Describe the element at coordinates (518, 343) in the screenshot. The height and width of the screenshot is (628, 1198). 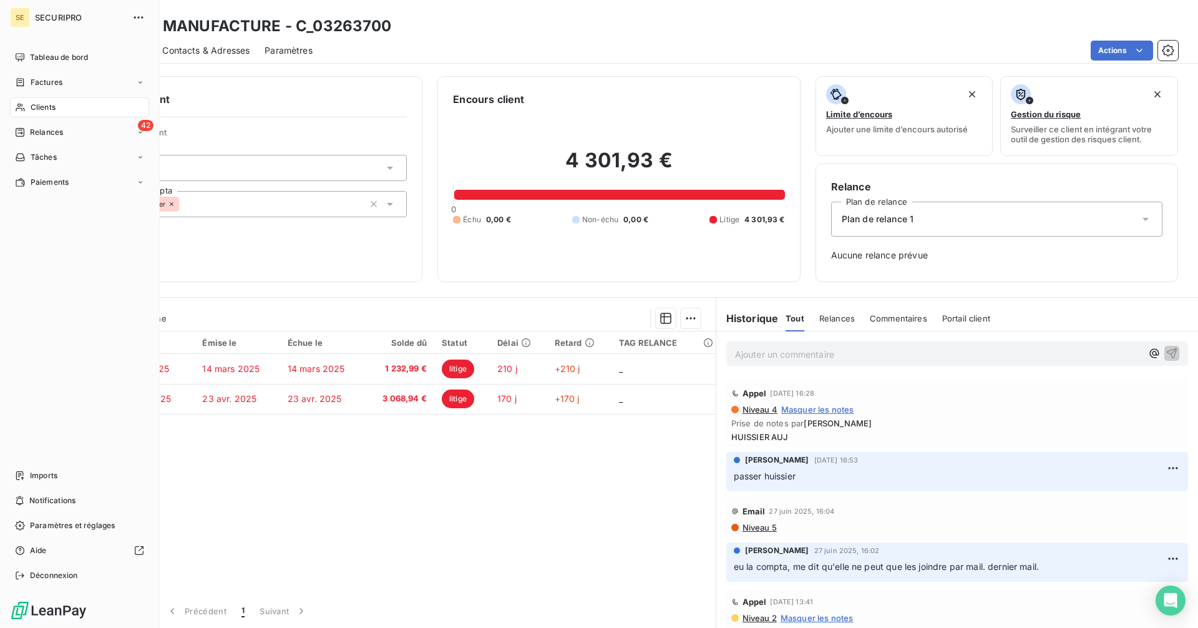
I see `div: Délai` at that location.